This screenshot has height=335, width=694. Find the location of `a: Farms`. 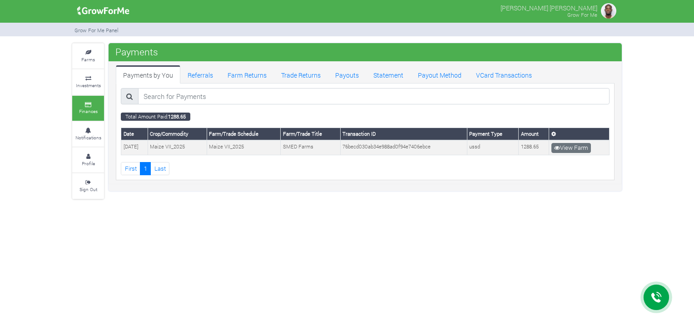

a: Farms is located at coordinates (88, 56).